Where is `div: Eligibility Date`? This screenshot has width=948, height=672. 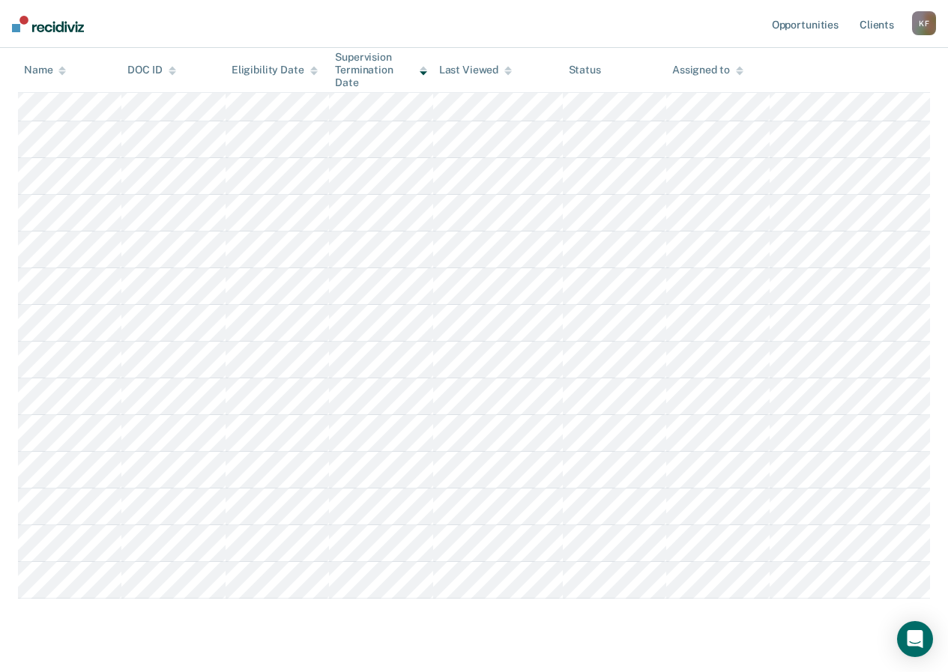 div: Eligibility Date is located at coordinates (274, 70).